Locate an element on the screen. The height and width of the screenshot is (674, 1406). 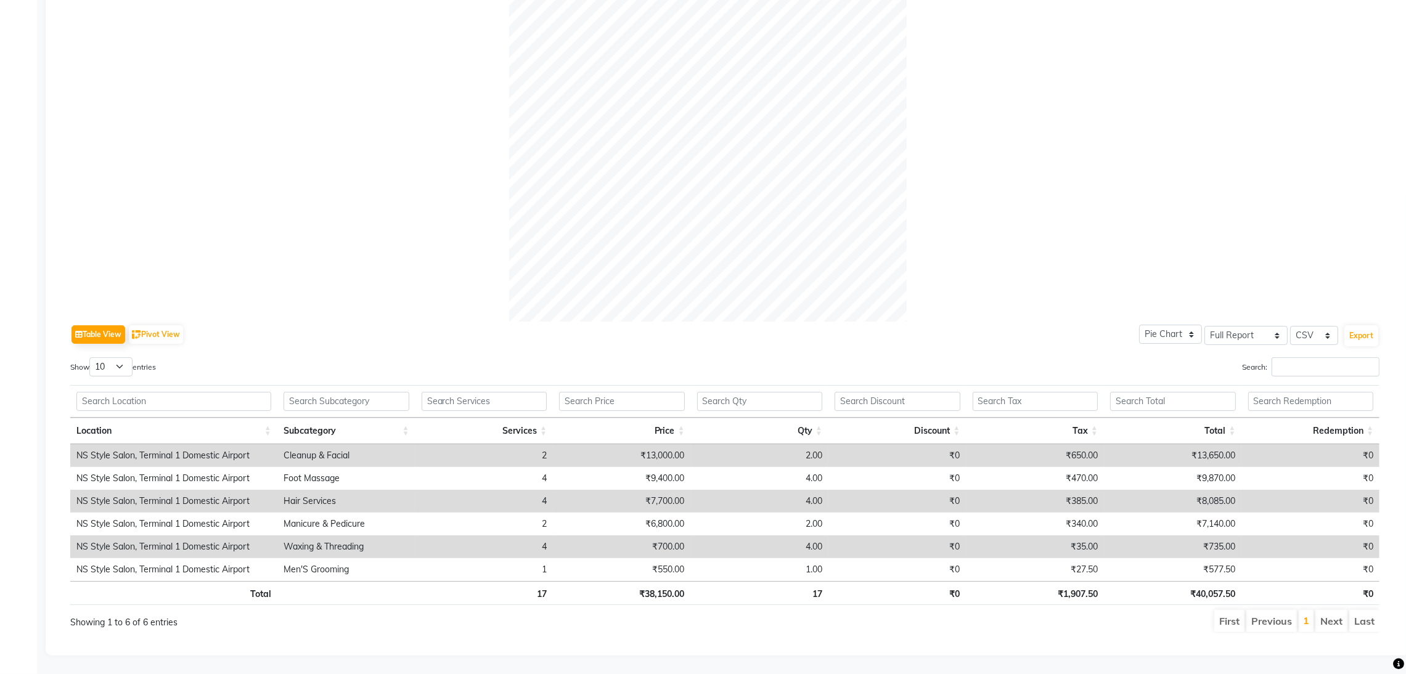
th: Discount: activate to sort column ascending is located at coordinates (897, 431).